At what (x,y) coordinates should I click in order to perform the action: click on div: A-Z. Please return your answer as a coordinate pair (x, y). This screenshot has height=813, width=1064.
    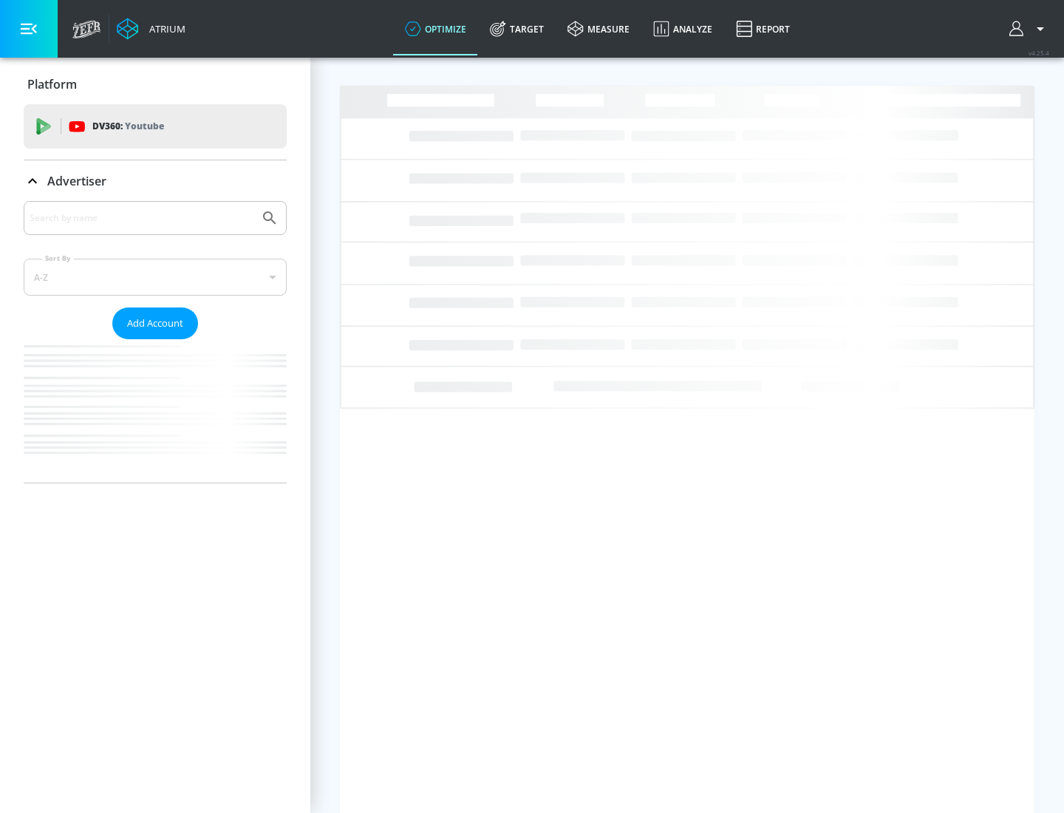
    Looking at the image, I should click on (155, 277).